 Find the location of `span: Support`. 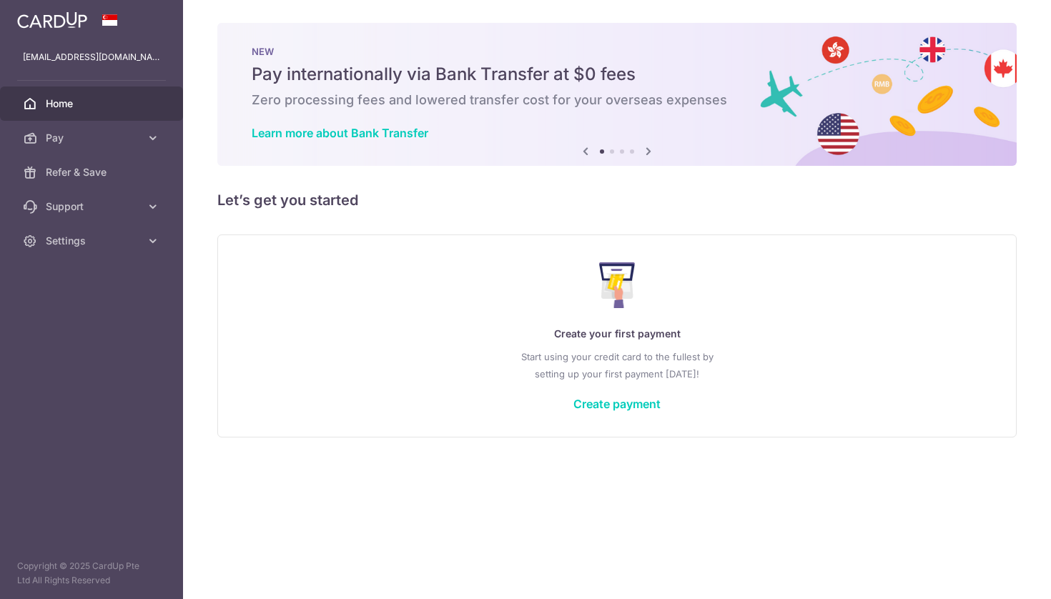

span: Support is located at coordinates (93, 207).